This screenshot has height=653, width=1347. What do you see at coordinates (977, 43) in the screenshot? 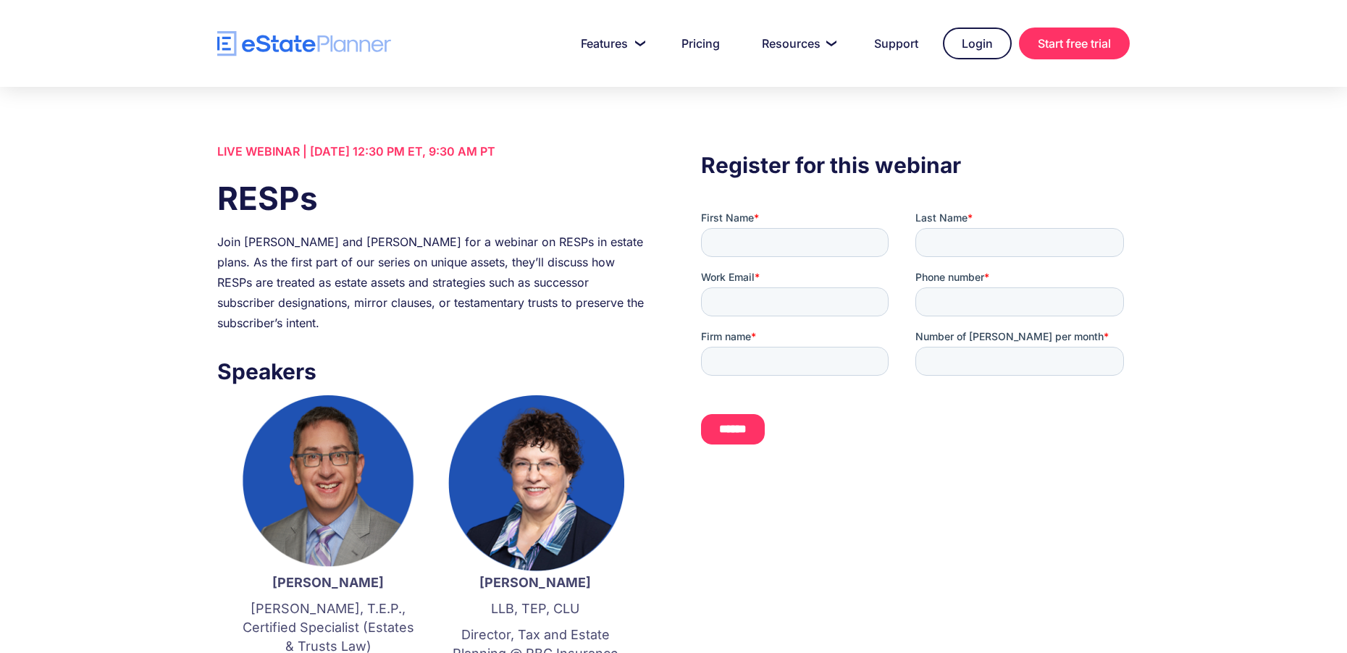
I see `a: Login` at bounding box center [977, 43].